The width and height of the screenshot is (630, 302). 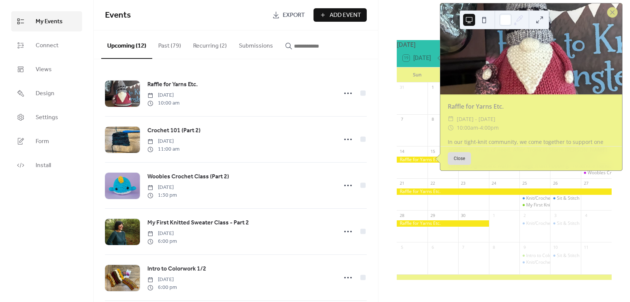 I want to click on span: Views, so click(x=43, y=70).